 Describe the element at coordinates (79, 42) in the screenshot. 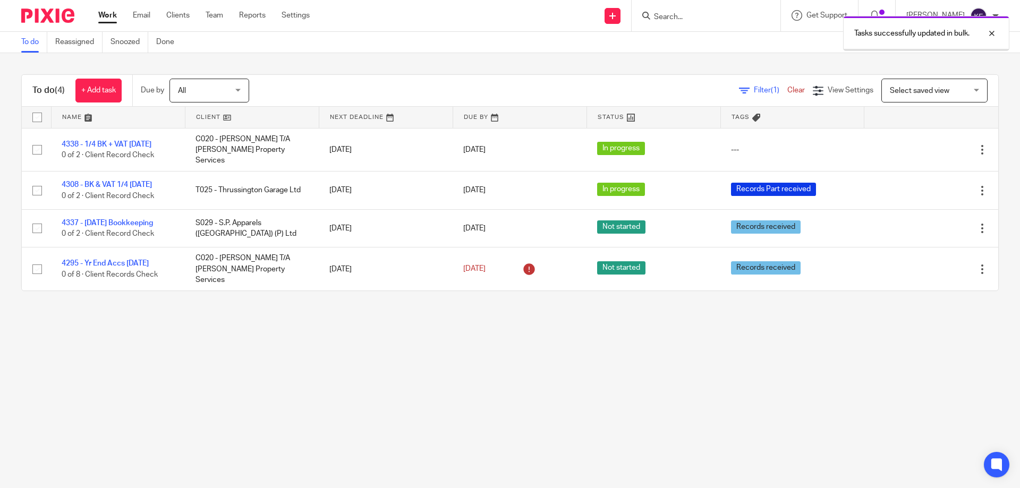

I see `a: Reassigned` at that location.